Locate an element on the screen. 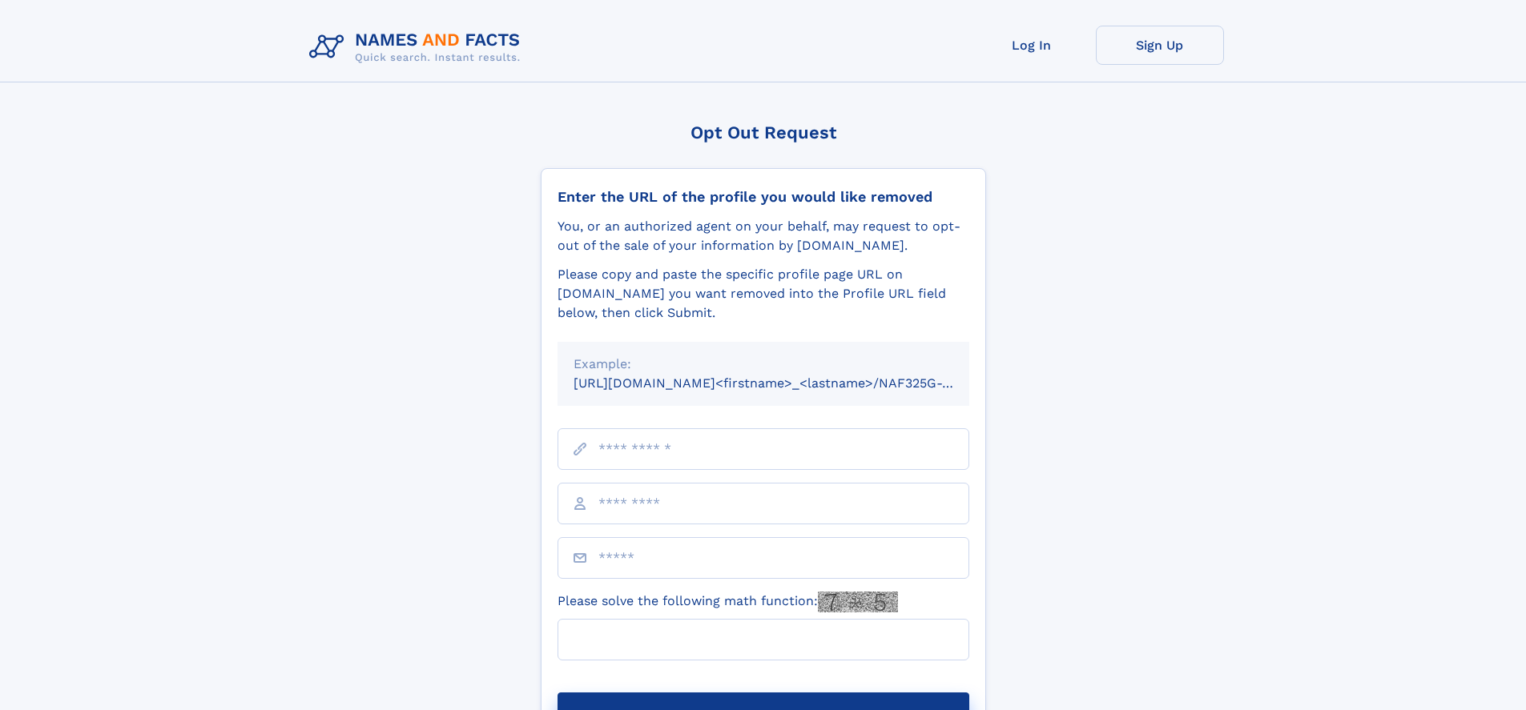 This screenshot has height=710, width=1526. img: Logo Names and Facts is located at coordinates (418, 47).